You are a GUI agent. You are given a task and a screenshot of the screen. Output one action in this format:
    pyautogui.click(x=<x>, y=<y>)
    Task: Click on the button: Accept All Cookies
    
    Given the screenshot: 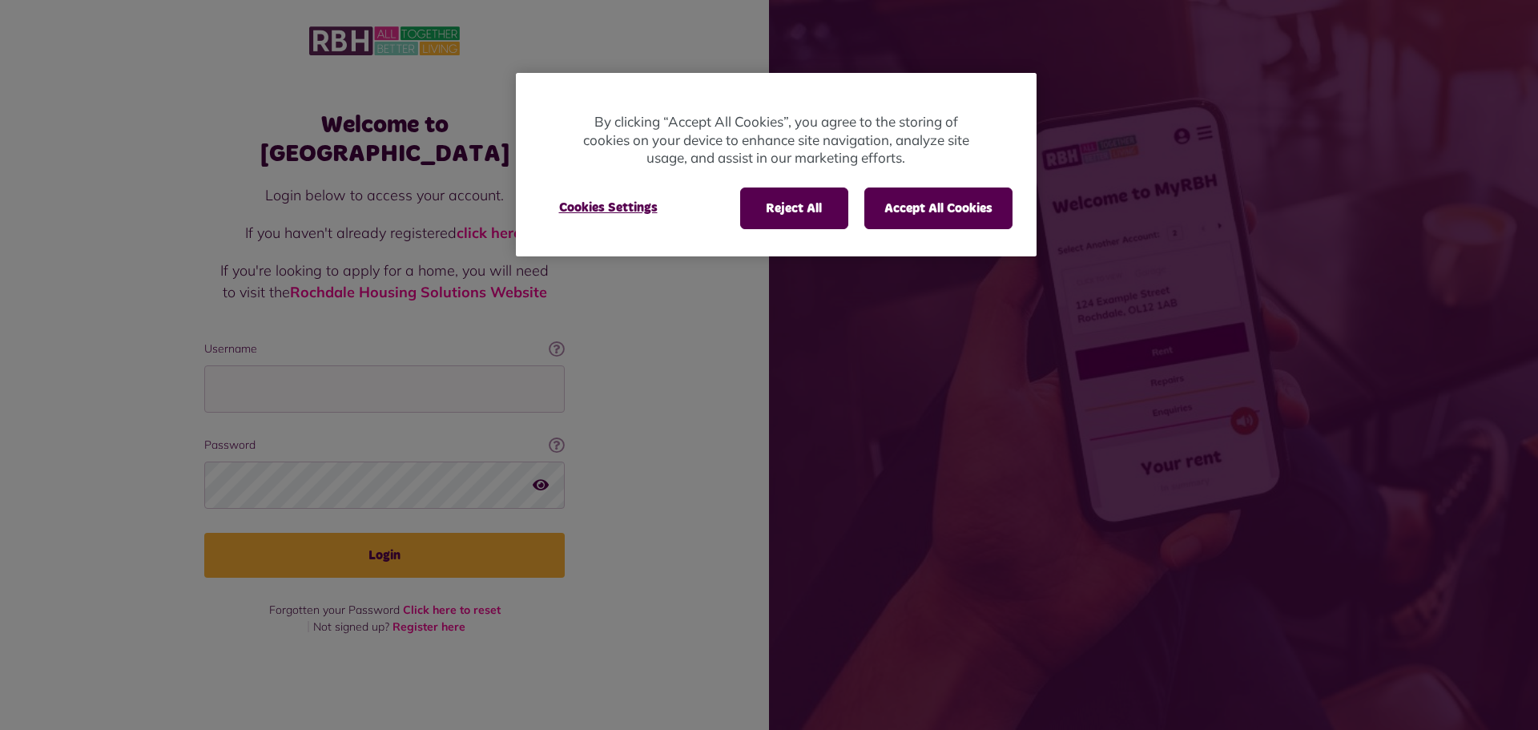 What is the action you would take?
    pyautogui.click(x=938, y=208)
    